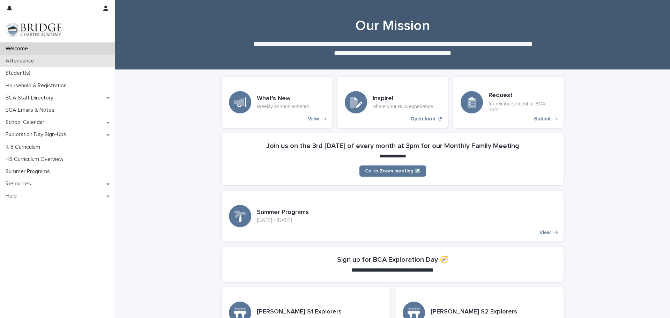  I want to click on h1: Our Mission, so click(393, 26).